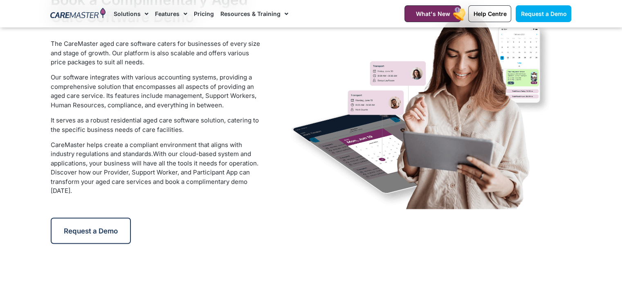 The height and width of the screenshot is (299, 622). I want to click on span: Help Centre, so click(490, 14).